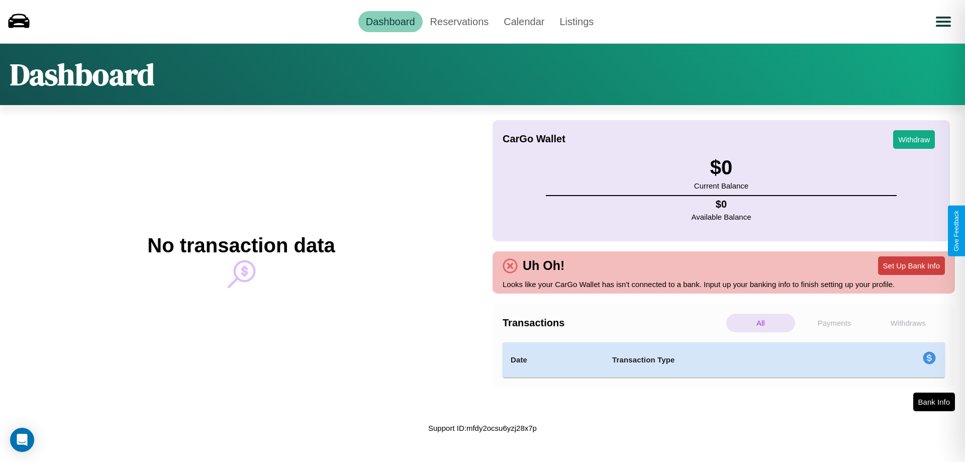 The image size is (965, 462). I want to click on p: Withdraws, so click(907, 323).